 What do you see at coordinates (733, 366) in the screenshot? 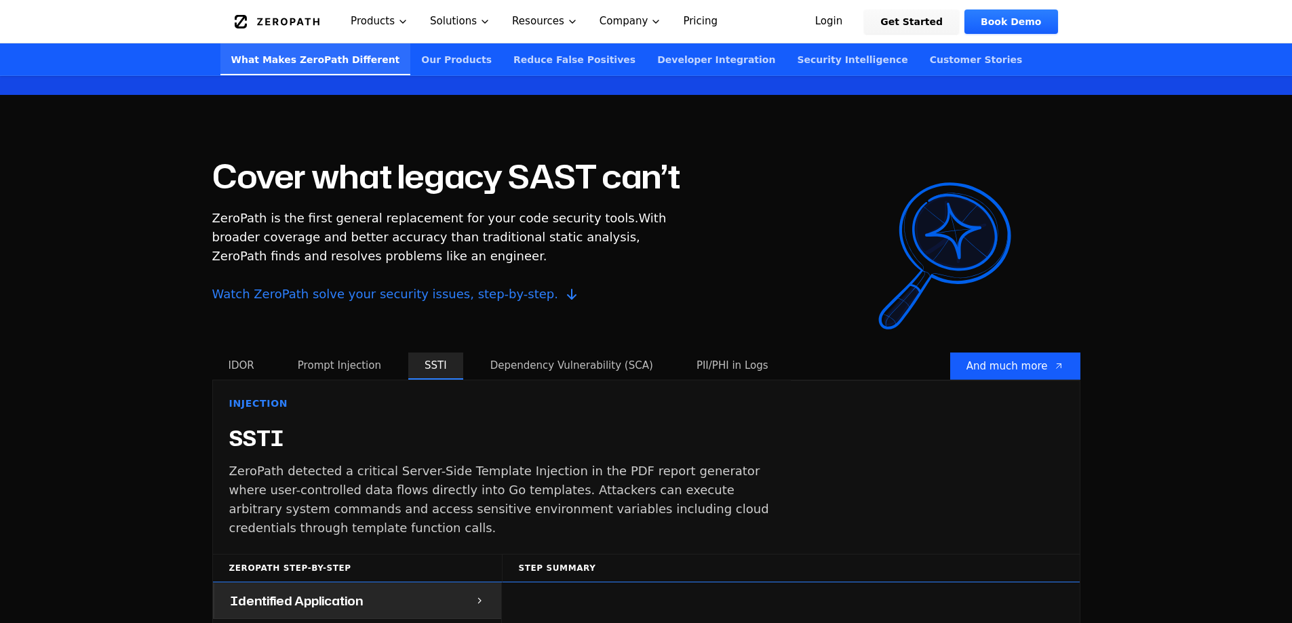
I see `button: PII/PHI in Logs` at bounding box center [733, 366].